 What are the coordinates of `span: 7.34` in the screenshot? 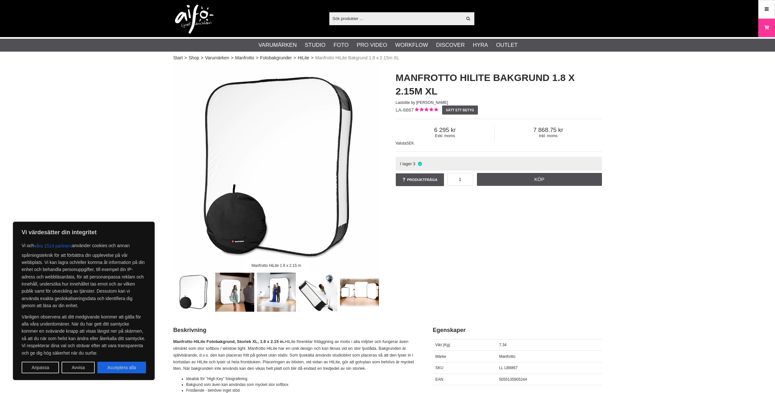 It's located at (503, 345).